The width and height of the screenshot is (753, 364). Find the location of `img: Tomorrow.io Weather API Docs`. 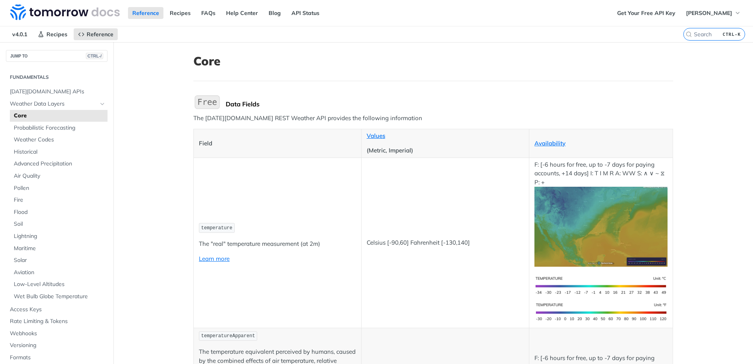

img: Tomorrow.io Weather API Docs is located at coordinates (65, 12).